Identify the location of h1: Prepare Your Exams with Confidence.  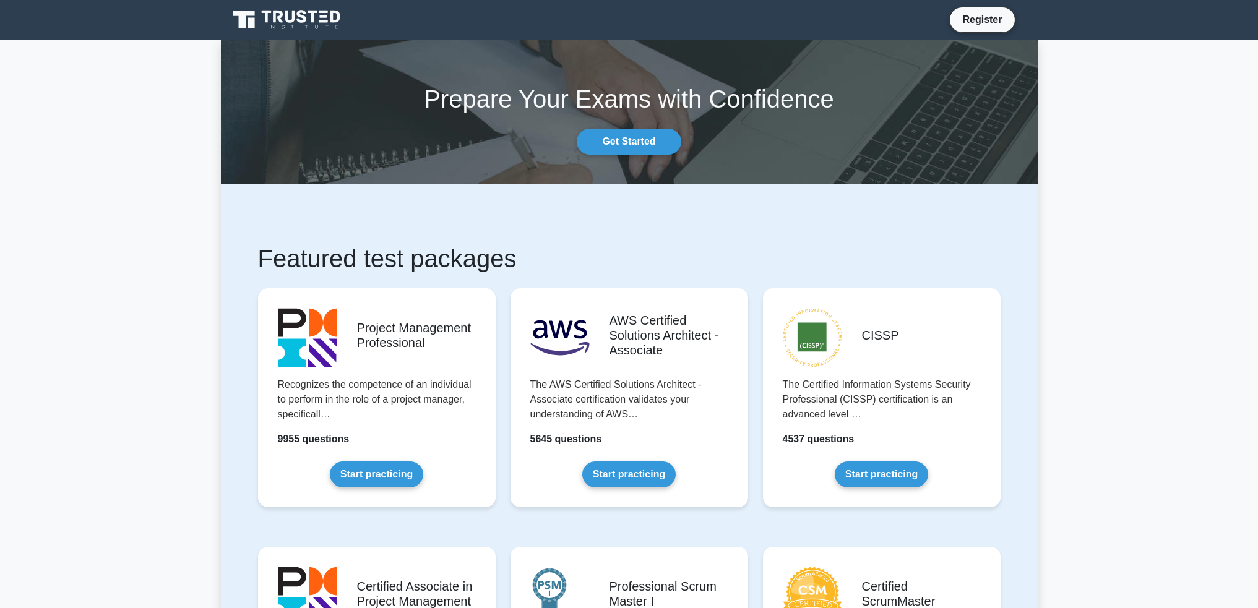
(629, 99).